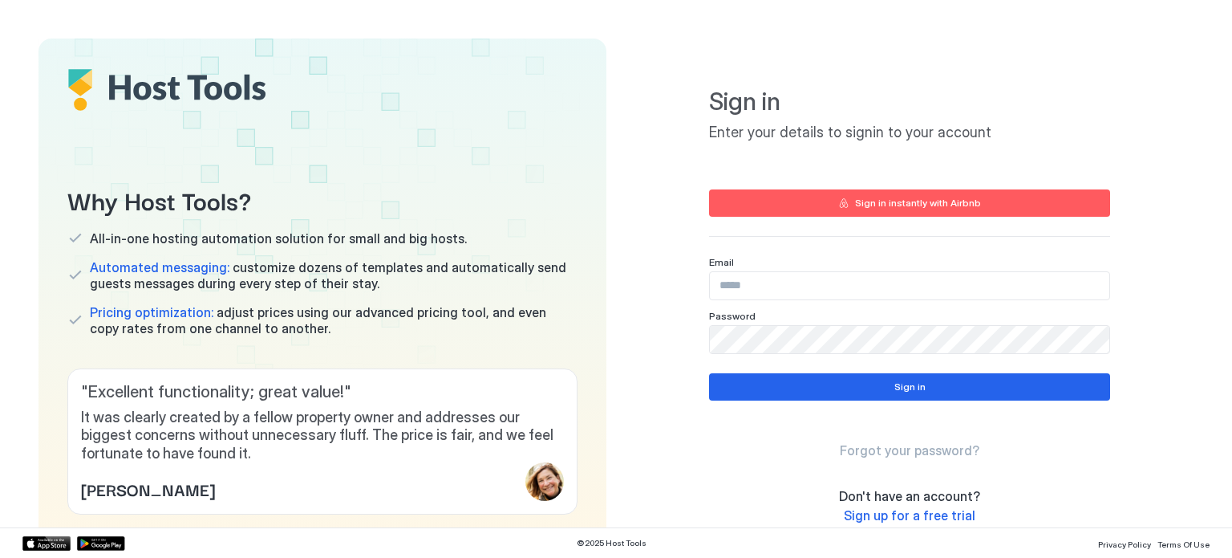 This screenshot has width=1232, height=558. Describe the element at coordinates (721, 262) in the screenshot. I see `span: Email` at that location.